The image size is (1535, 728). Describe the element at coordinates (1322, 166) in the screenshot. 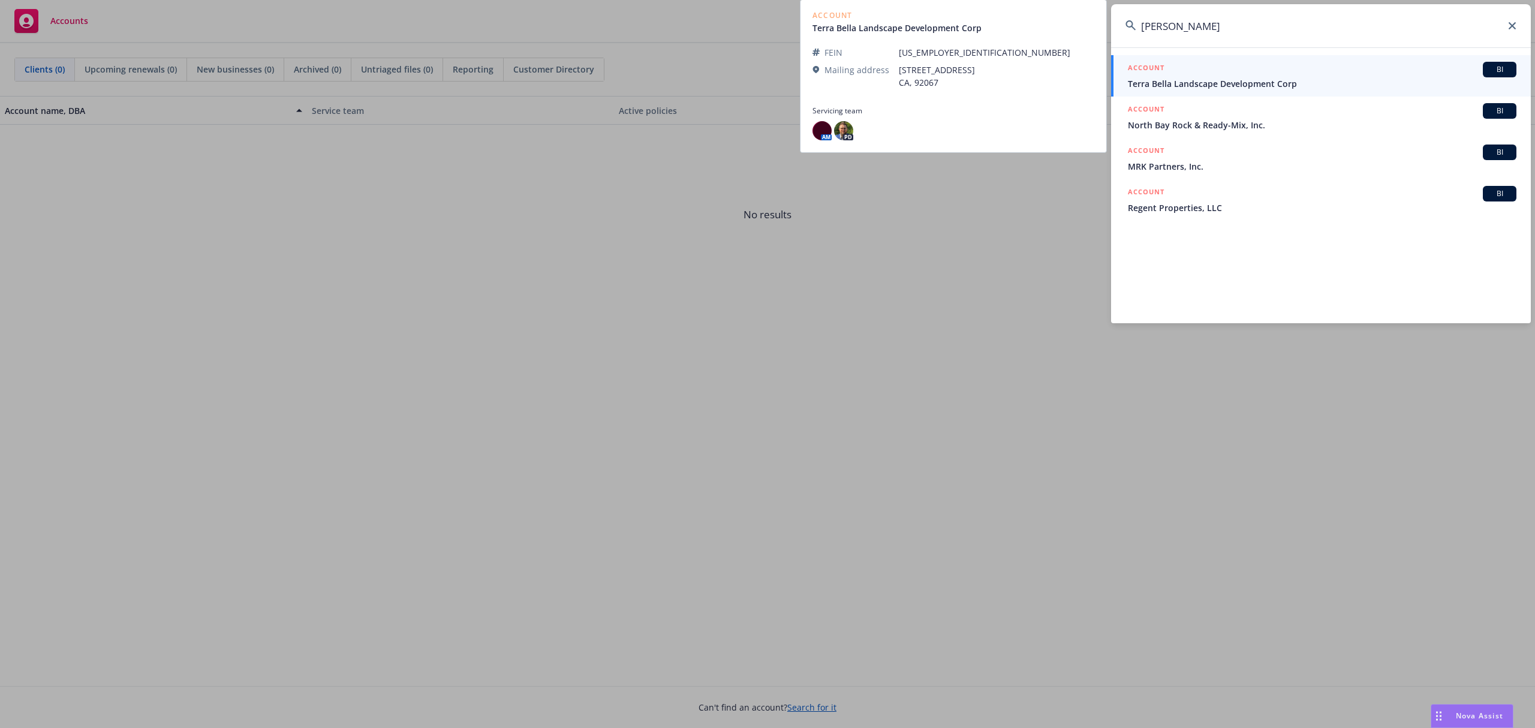

I see `span: MRK Partners, Inc.` at that location.